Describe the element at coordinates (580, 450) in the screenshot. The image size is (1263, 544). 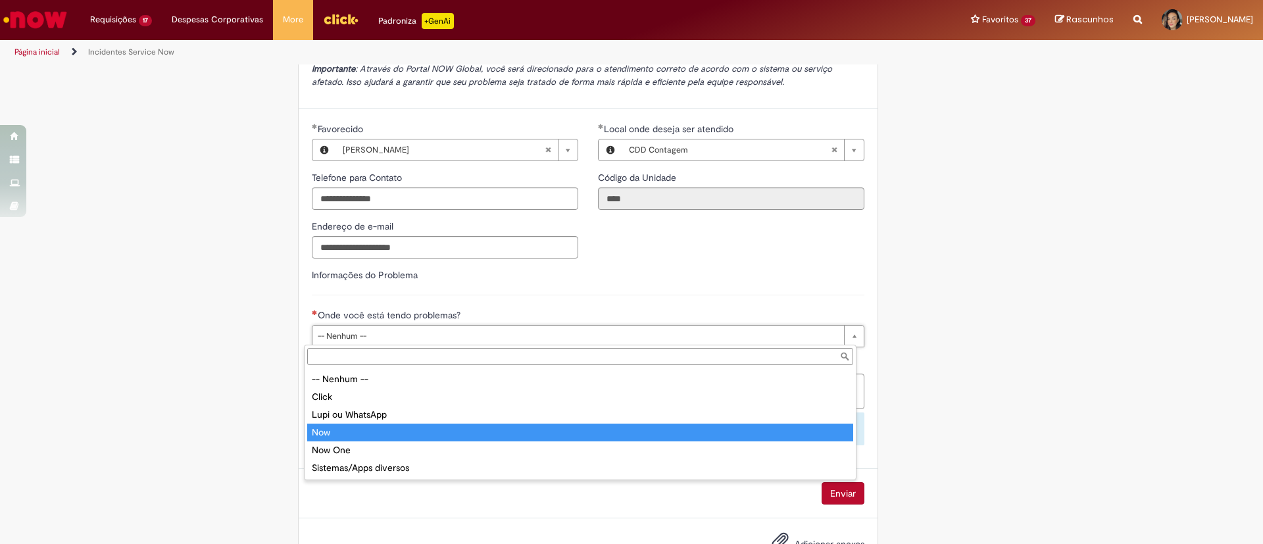
I see `div: Now One` at that location.